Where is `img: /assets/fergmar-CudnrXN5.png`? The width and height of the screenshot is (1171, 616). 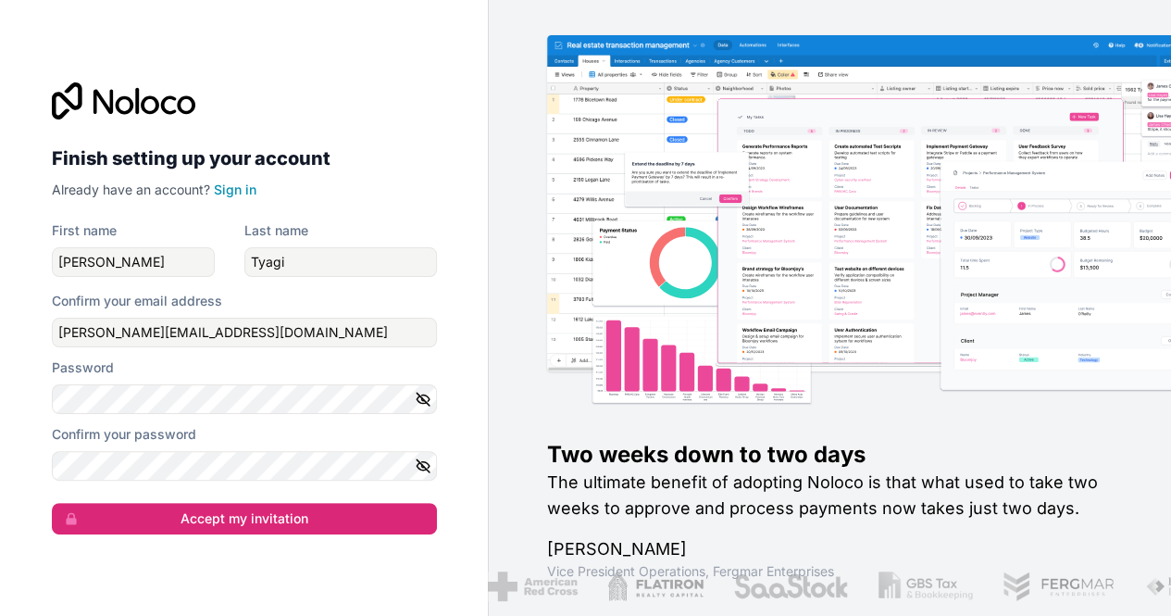 img: /assets/fergmar-CudnrXN5.png is located at coordinates (1046, 586).